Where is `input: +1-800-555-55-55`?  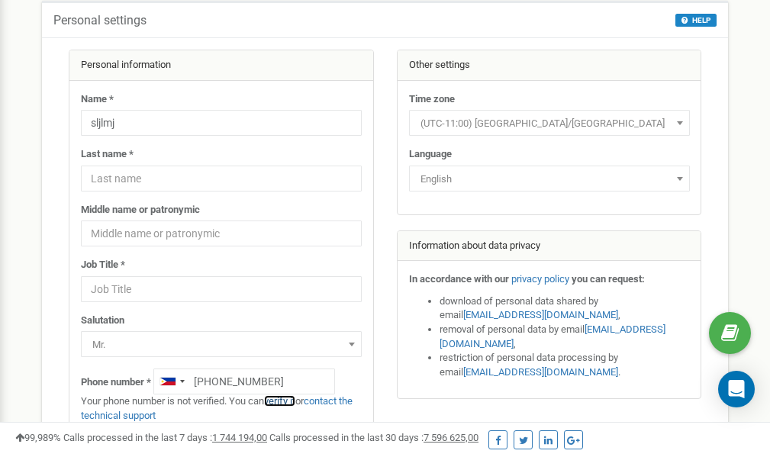 input: +1-800-555-55-55 is located at coordinates (244, 382).